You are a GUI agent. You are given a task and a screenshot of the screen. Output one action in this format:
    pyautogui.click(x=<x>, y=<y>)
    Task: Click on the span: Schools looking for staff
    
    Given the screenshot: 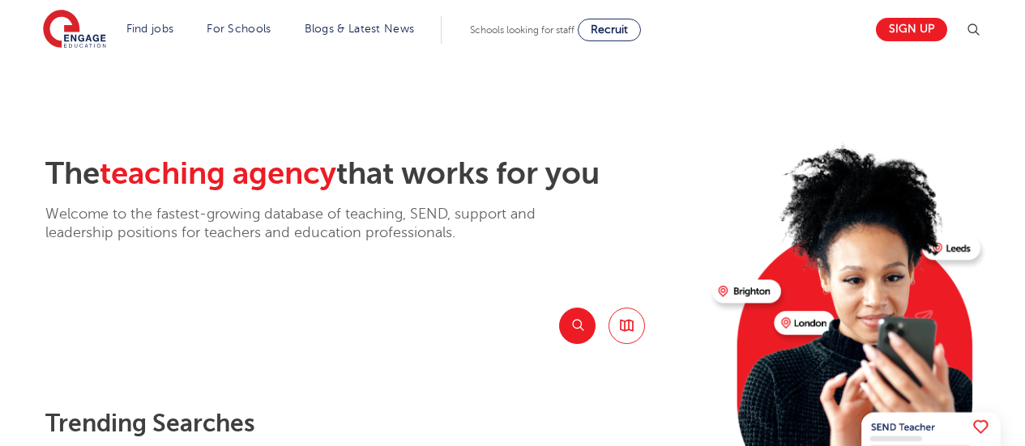 What is the action you would take?
    pyautogui.click(x=522, y=30)
    